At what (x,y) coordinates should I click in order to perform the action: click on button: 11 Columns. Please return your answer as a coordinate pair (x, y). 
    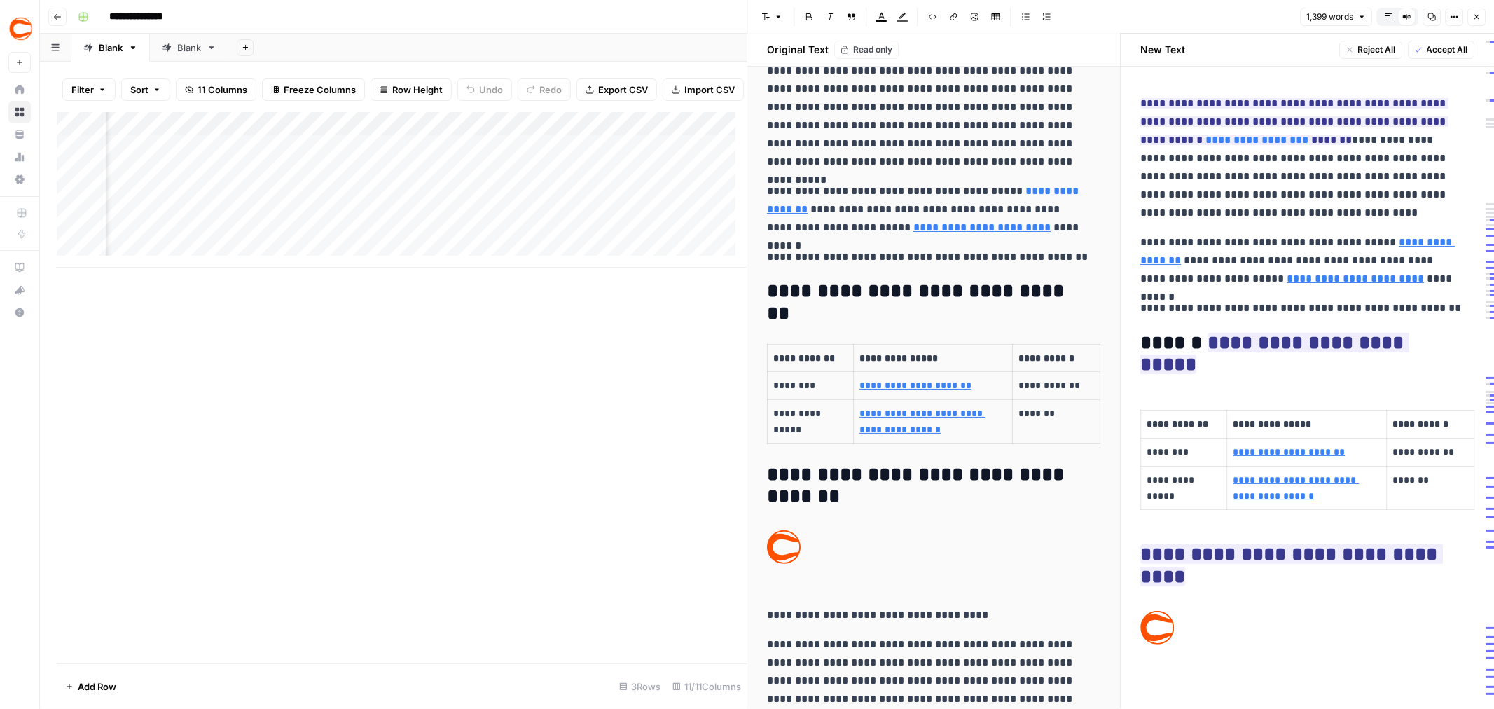
    Looking at the image, I should click on (216, 90).